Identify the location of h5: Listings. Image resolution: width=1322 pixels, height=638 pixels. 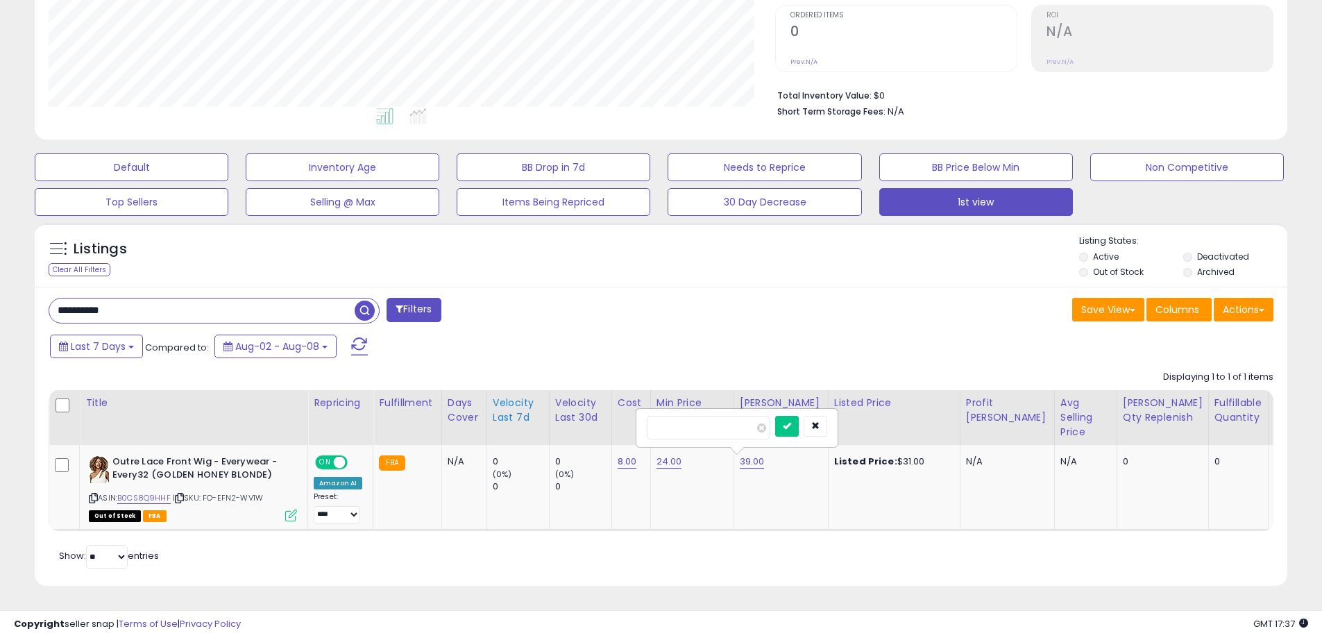
(100, 249).